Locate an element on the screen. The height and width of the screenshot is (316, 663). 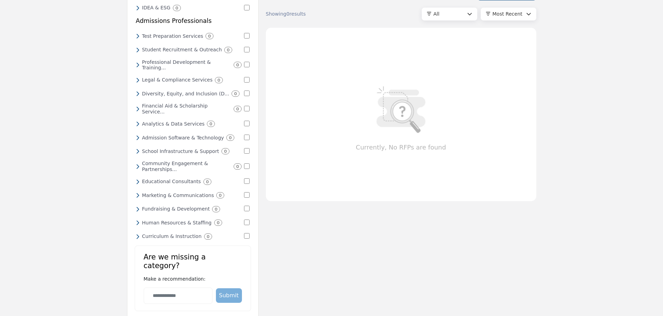
span: All is located at coordinates (437, 14).